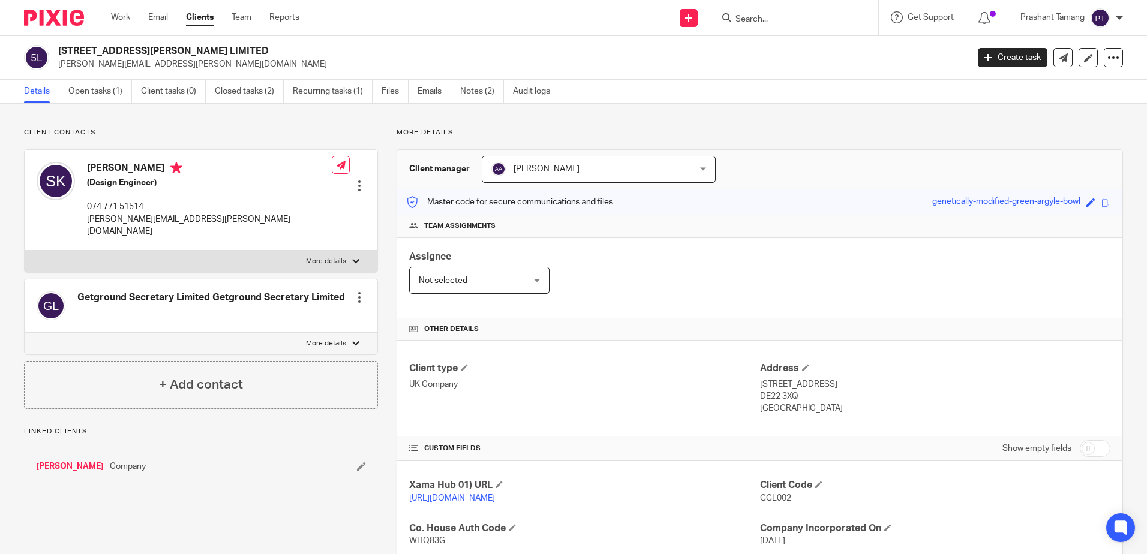 The width and height of the screenshot is (1147, 554). I want to click on label: Show empty fields, so click(1037, 449).